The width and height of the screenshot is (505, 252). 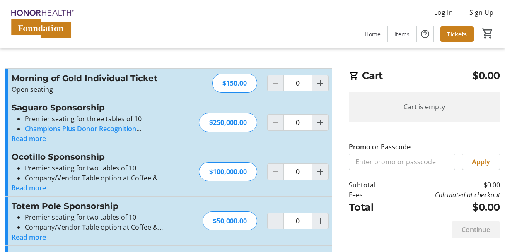 What do you see at coordinates (380, 147) in the screenshot?
I see `label: Promo or Passcode` at bounding box center [380, 147].